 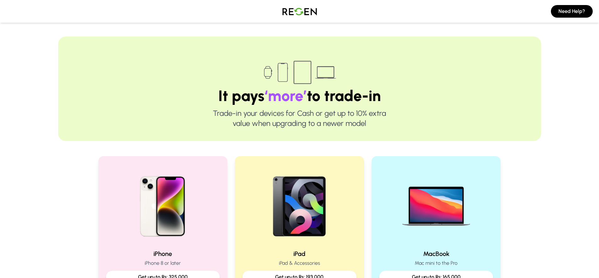 What do you see at coordinates (300, 96) in the screenshot?
I see `h1: It pays to trade-in` at bounding box center [300, 96].